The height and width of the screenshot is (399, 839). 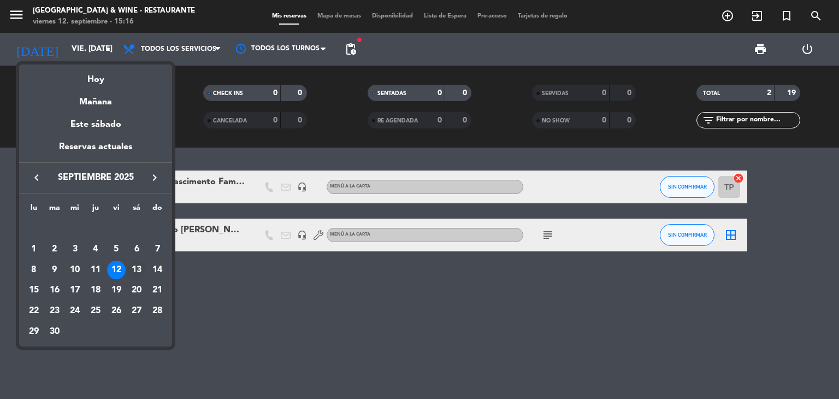 What do you see at coordinates (96, 75) in the screenshot?
I see `div: Hoy` at bounding box center [96, 75].